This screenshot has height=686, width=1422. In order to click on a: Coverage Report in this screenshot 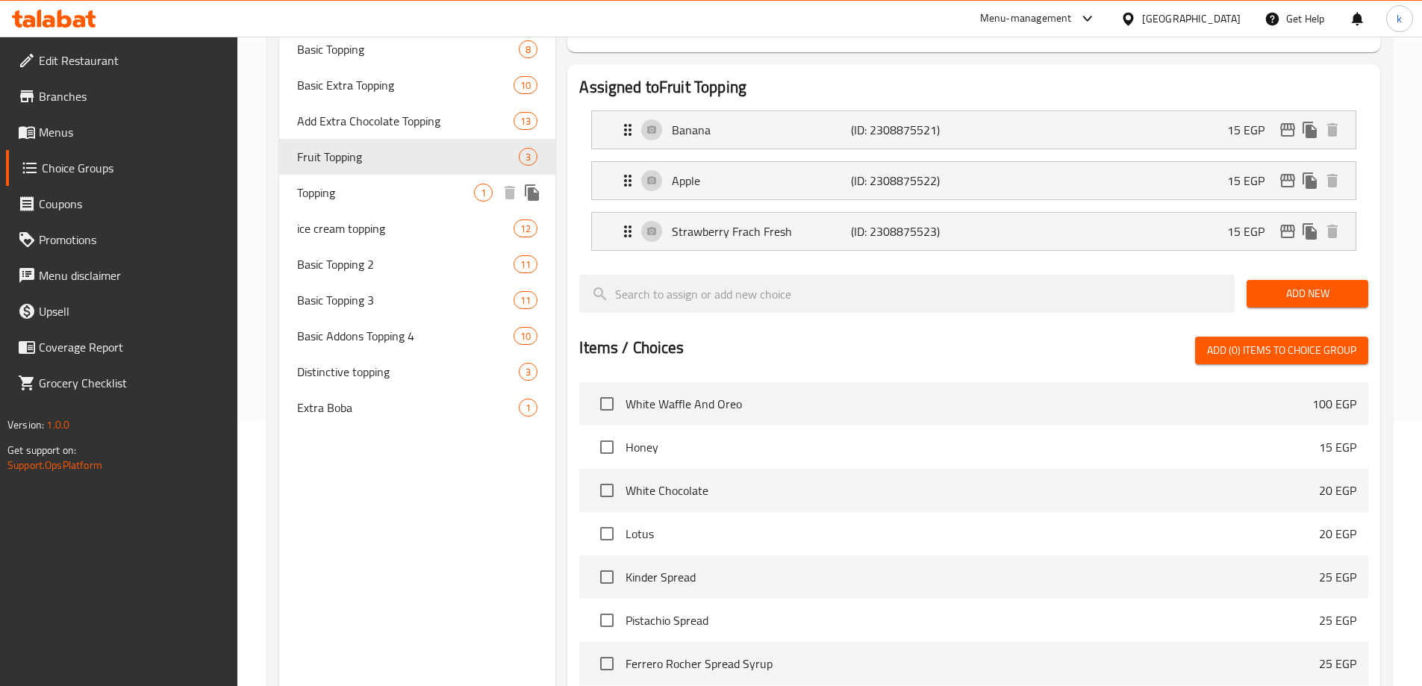, I will do `click(122, 347)`.